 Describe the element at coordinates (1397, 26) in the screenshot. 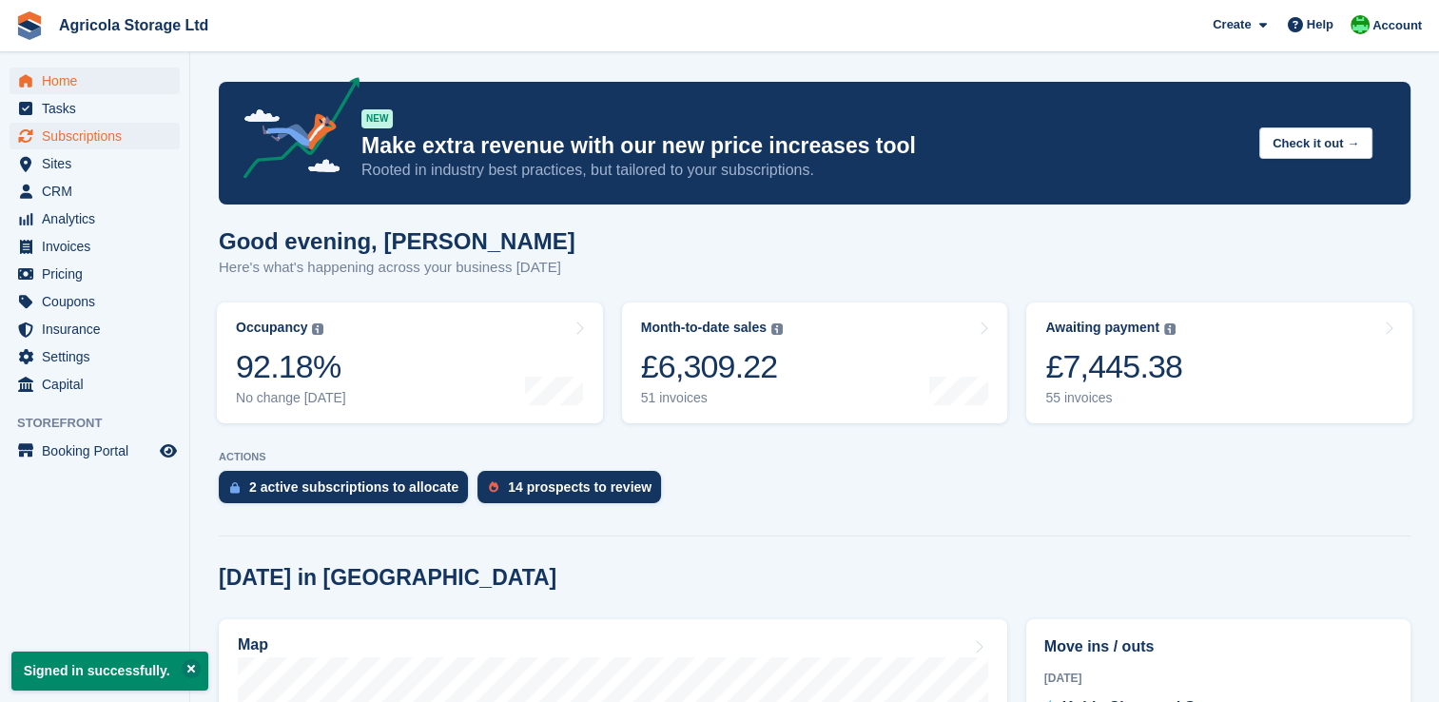

I see `span: Account` at that location.